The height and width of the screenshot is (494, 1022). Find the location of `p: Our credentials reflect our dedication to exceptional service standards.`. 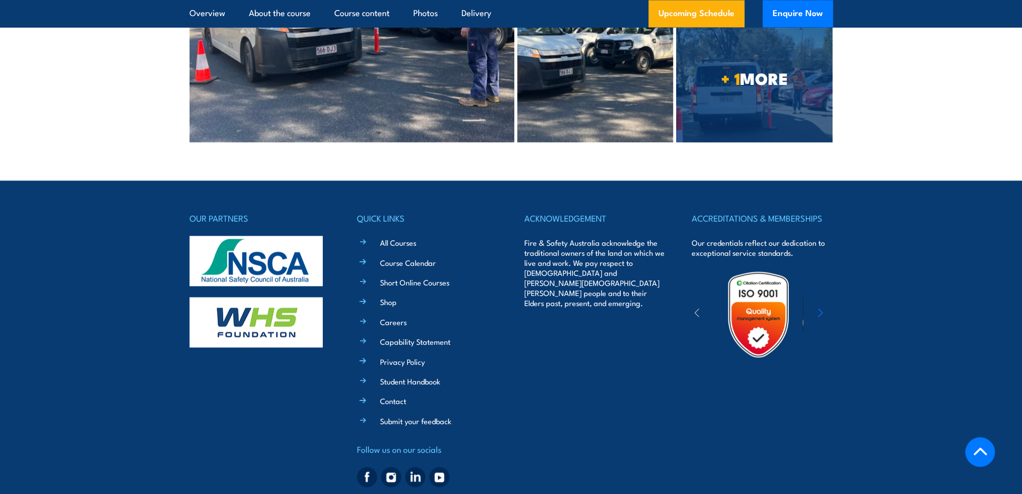

p: Our credentials reflect our dedication to exceptional service standards. is located at coordinates (762, 247).